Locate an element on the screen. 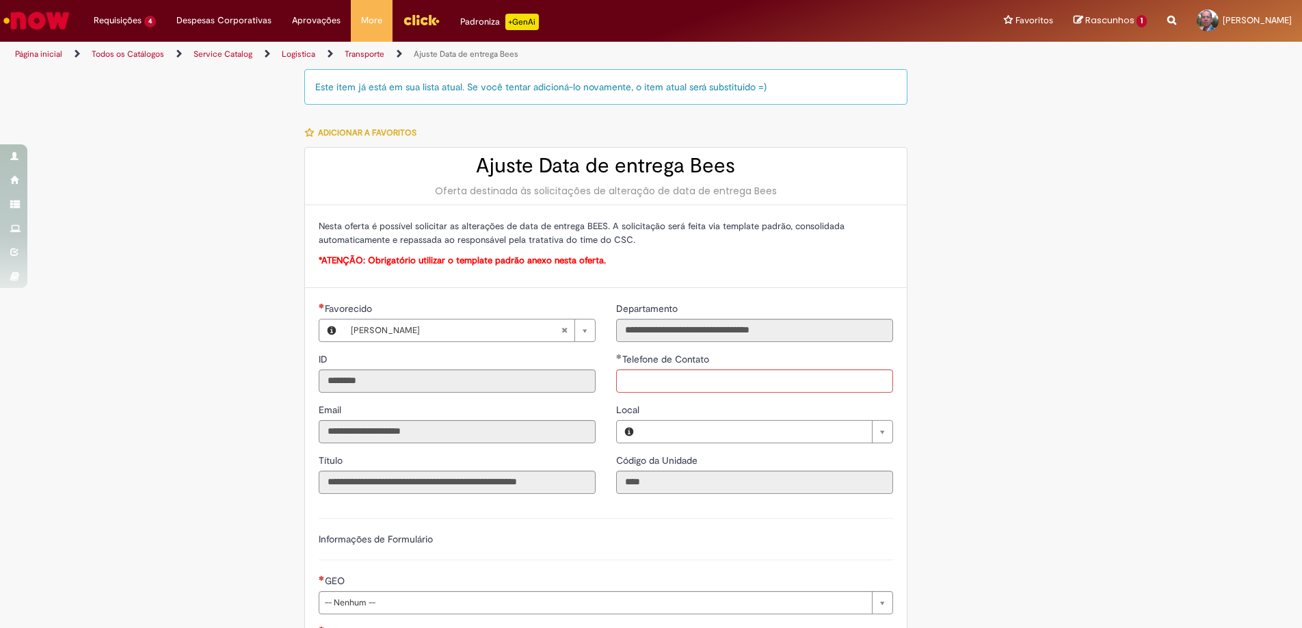  button: Favorecido, Visualizar este registro Reinaldo Gabriel Vieira is located at coordinates (332, 330).